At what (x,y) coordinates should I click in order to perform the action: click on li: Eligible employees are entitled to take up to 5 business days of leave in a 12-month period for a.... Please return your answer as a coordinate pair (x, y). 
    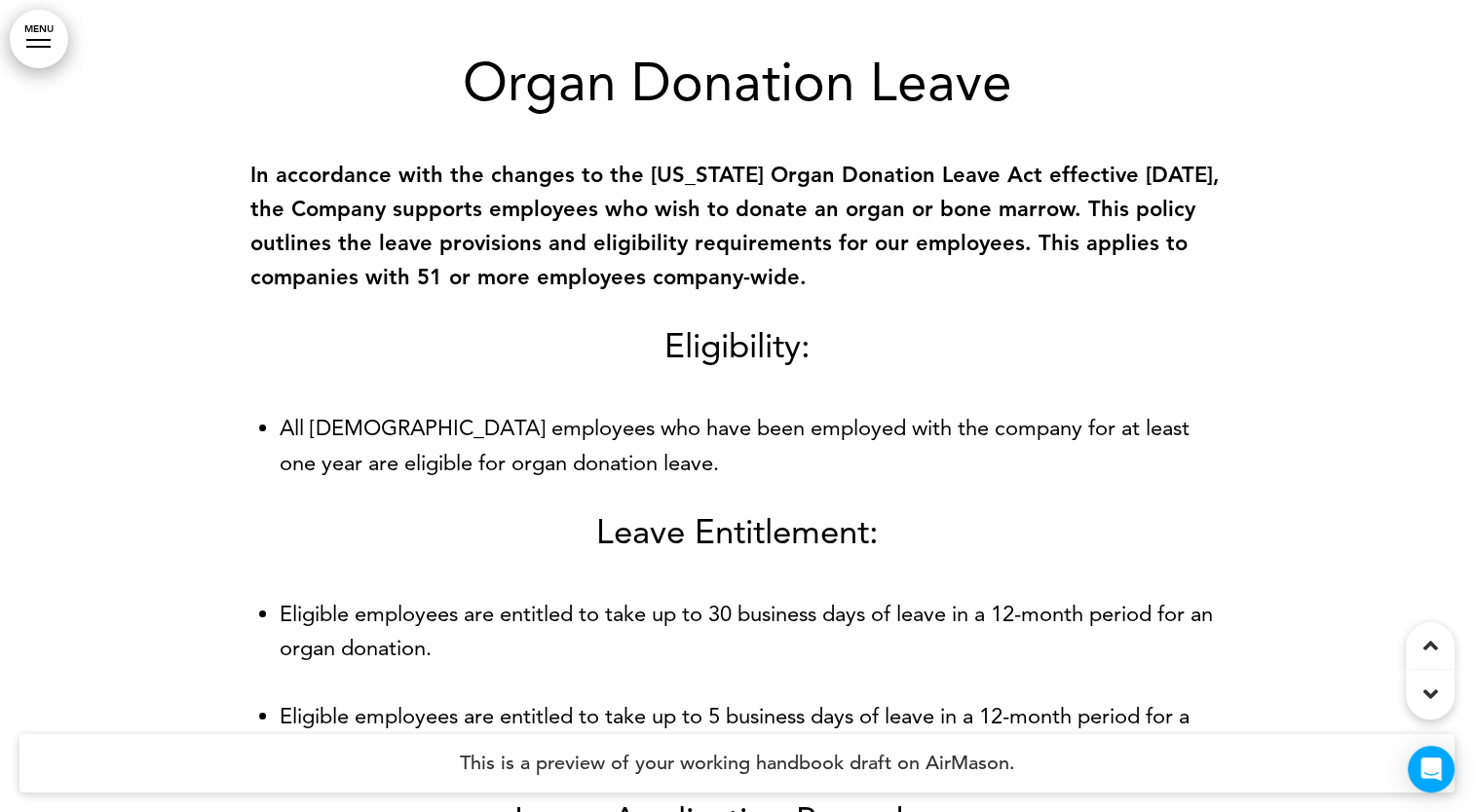
    Looking at the image, I should click on (752, 733).